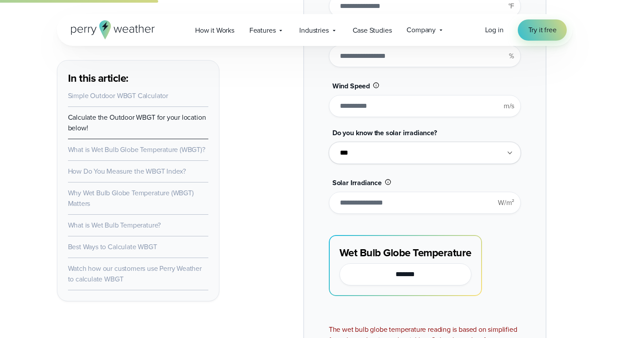 This screenshot has width=629, height=338. What do you see at coordinates (215, 30) in the screenshot?
I see `a: How it Works` at bounding box center [215, 30].